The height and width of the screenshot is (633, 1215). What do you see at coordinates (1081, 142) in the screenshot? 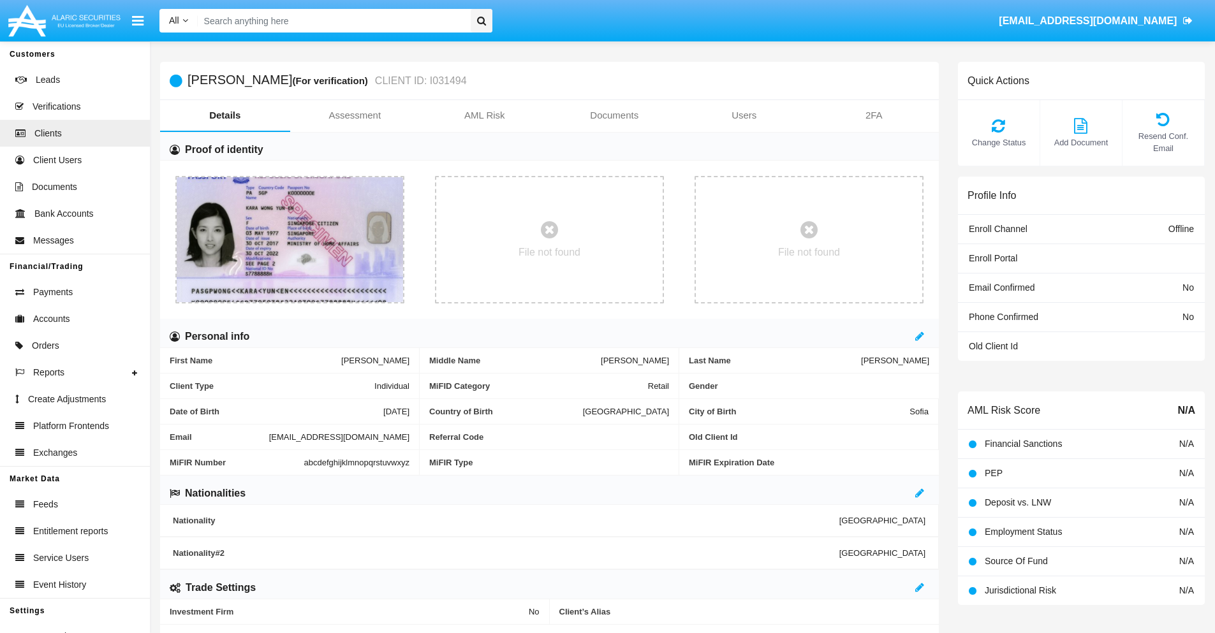
I see `span: Add Document` at bounding box center [1081, 142].